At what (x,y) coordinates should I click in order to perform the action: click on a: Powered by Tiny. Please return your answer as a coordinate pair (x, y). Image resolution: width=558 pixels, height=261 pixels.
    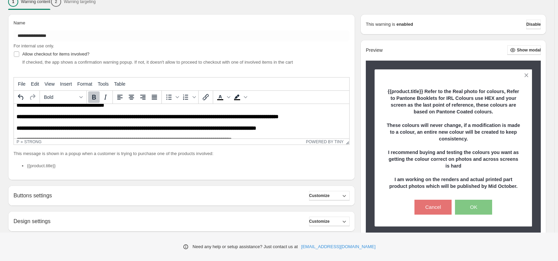
    Looking at the image, I should click on (325, 142).